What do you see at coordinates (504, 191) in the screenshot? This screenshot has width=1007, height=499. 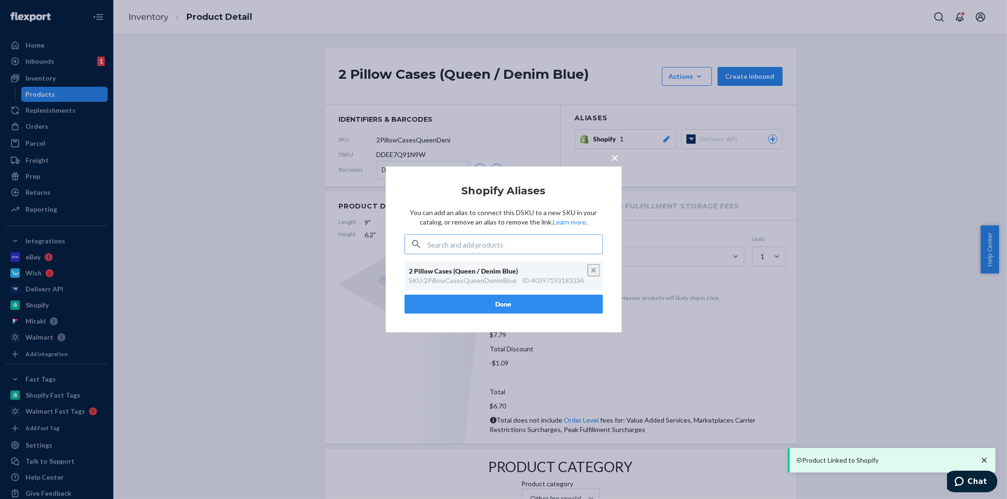 I see `h2: Shopify Aliases` at bounding box center [504, 191].